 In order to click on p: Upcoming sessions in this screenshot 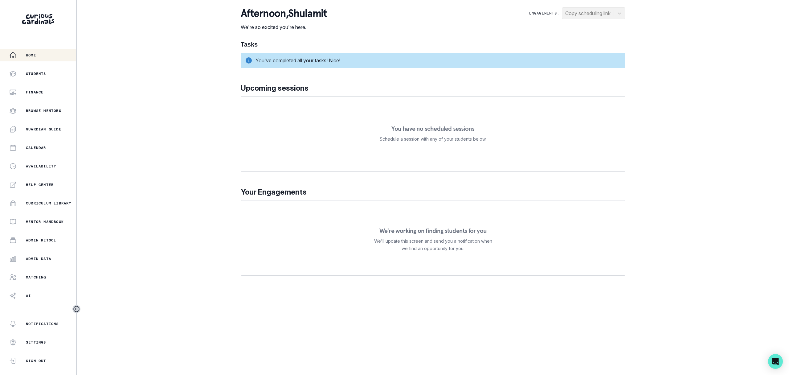, I will do `click(433, 88)`.